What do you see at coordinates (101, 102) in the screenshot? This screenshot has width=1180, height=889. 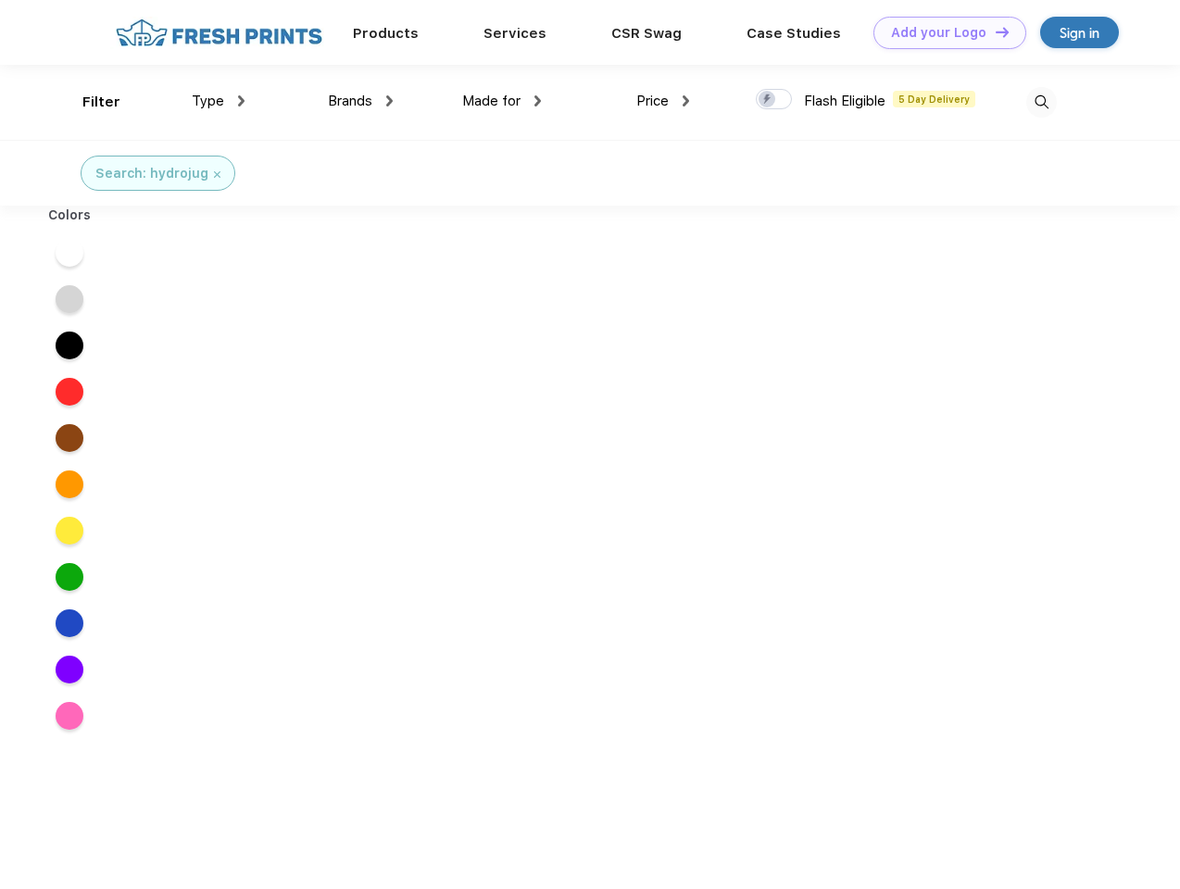 I see `div: Filter` at bounding box center [101, 102].